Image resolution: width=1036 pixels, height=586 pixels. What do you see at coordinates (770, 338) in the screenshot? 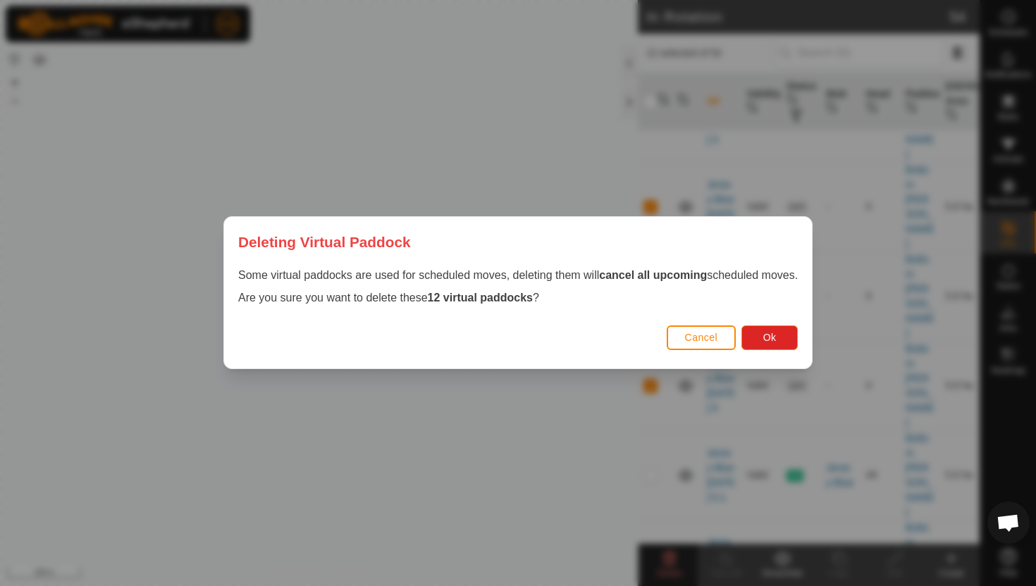
I see `button: Ok` at bounding box center [770, 338].